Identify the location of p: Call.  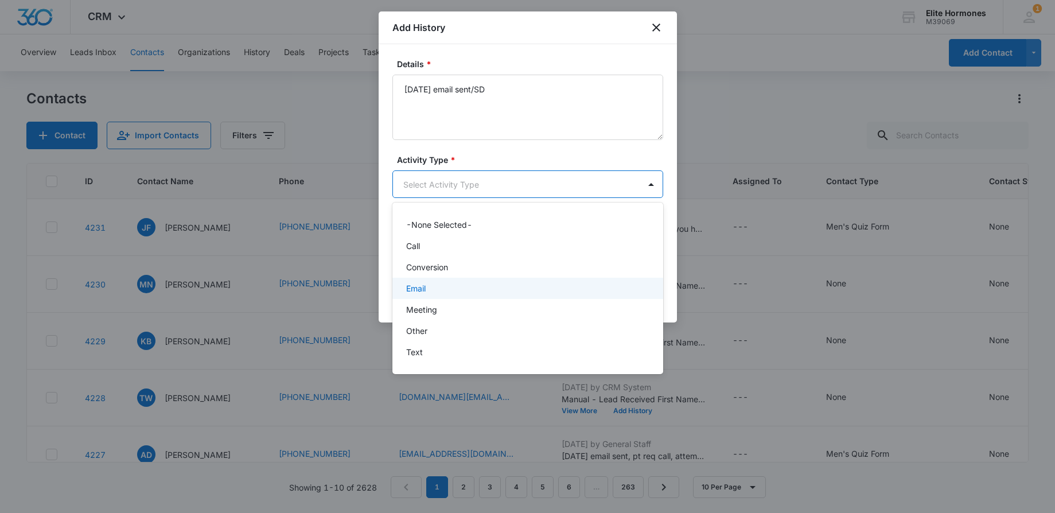
(413, 246).